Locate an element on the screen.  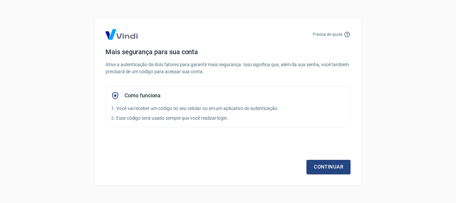
h4: Mais segurança para sua conta is located at coordinates (228, 52).